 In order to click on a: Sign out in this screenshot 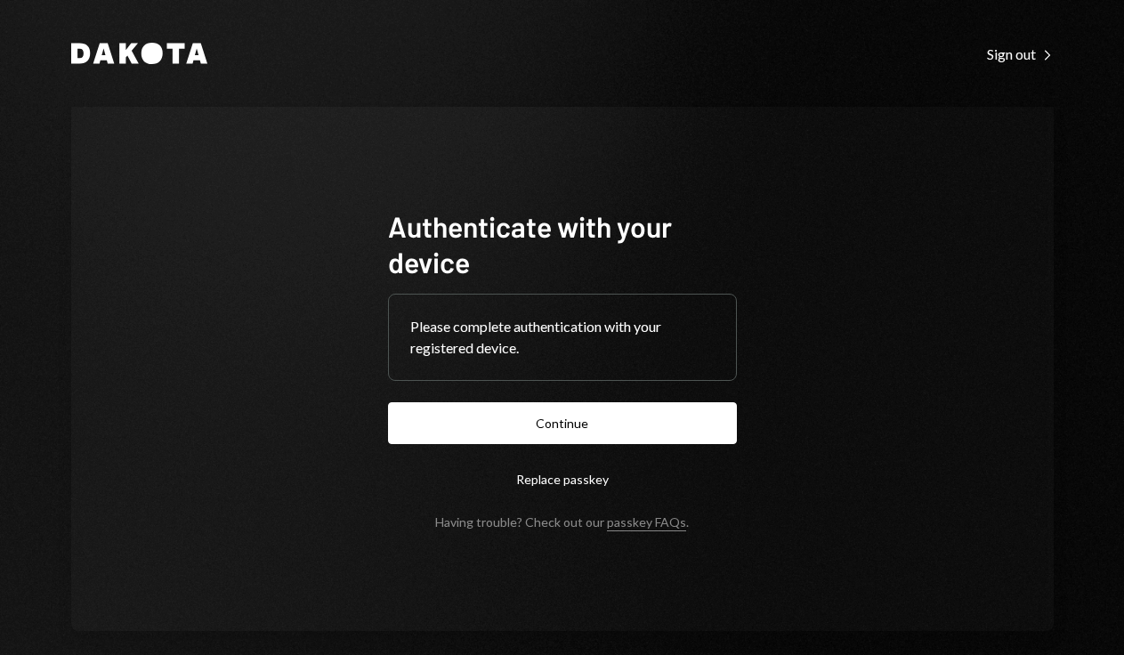, I will do `click(1020, 53)`.